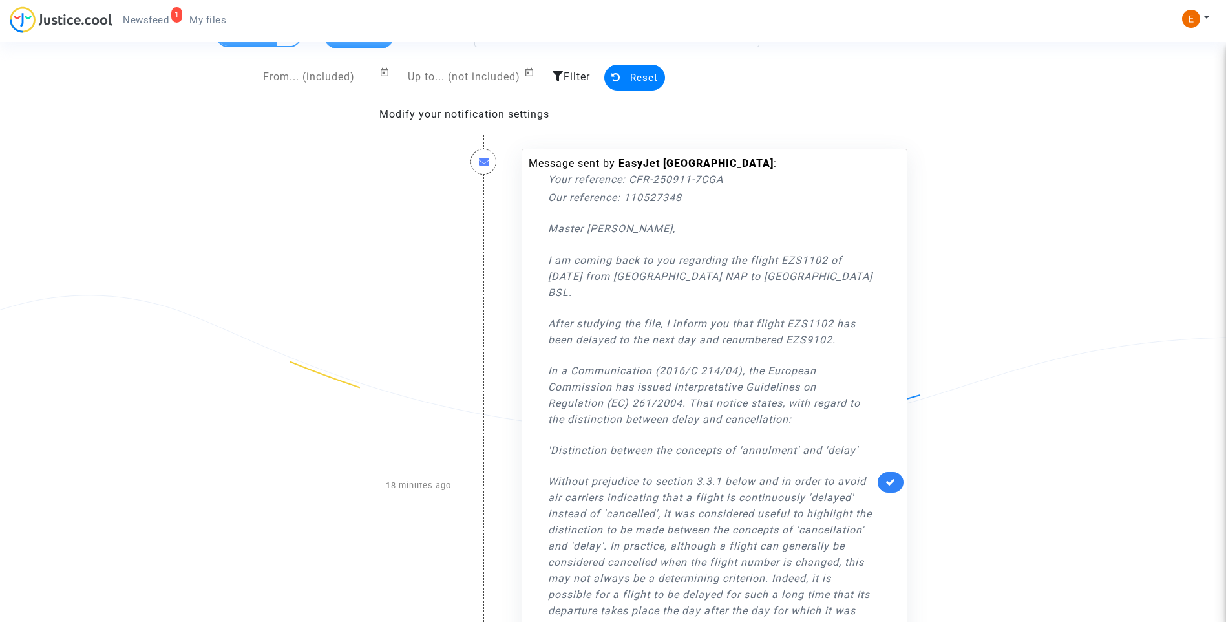  What do you see at coordinates (711, 332) in the screenshot?
I see `p: After studying the file, I inform you that flight EZS1102 has been delayed to the next day and re...` at bounding box center [711, 332].